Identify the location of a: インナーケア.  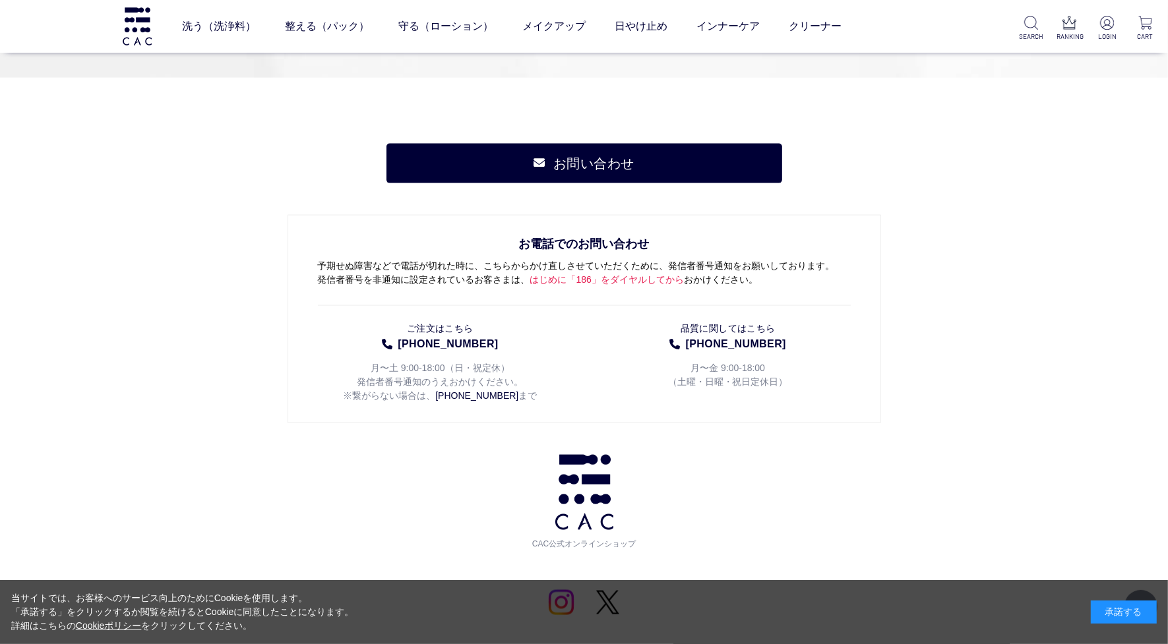
(728, 26).